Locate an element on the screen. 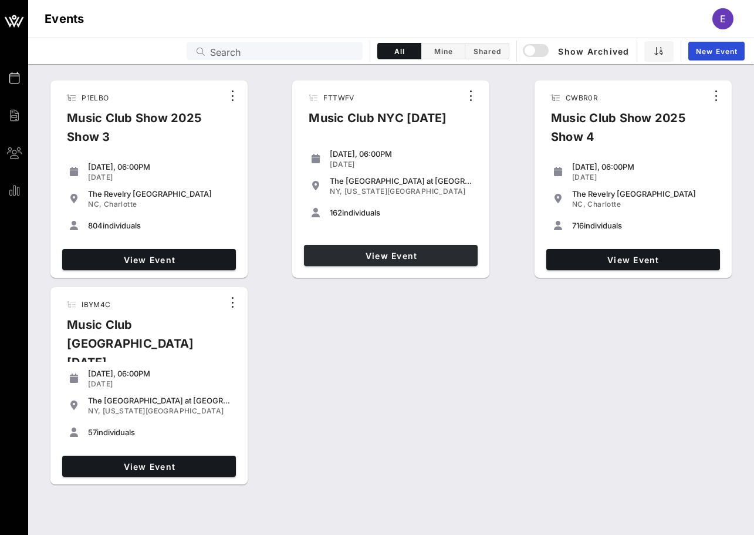  span: FTTWFV is located at coordinates (339, 97).